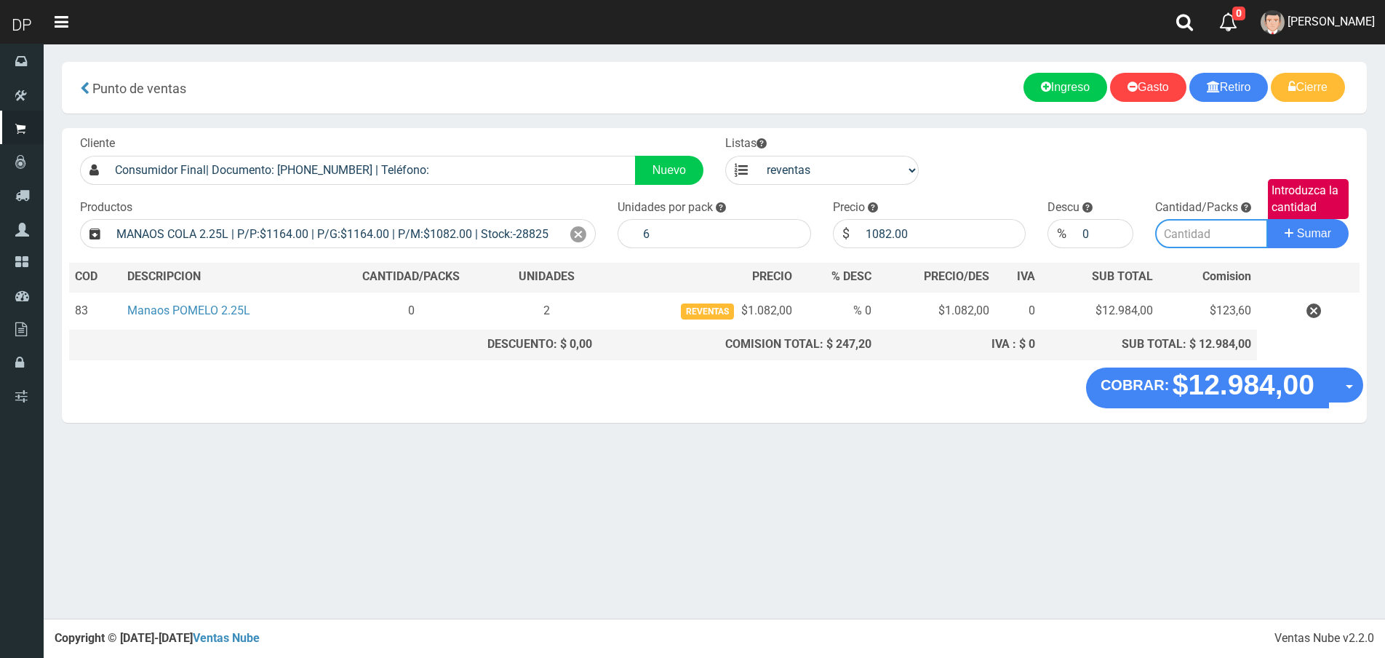  What do you see at coordinates (1100, 311) in the screenshot?
I see `td: $12.984,00` at bounding box center [1100, 311].